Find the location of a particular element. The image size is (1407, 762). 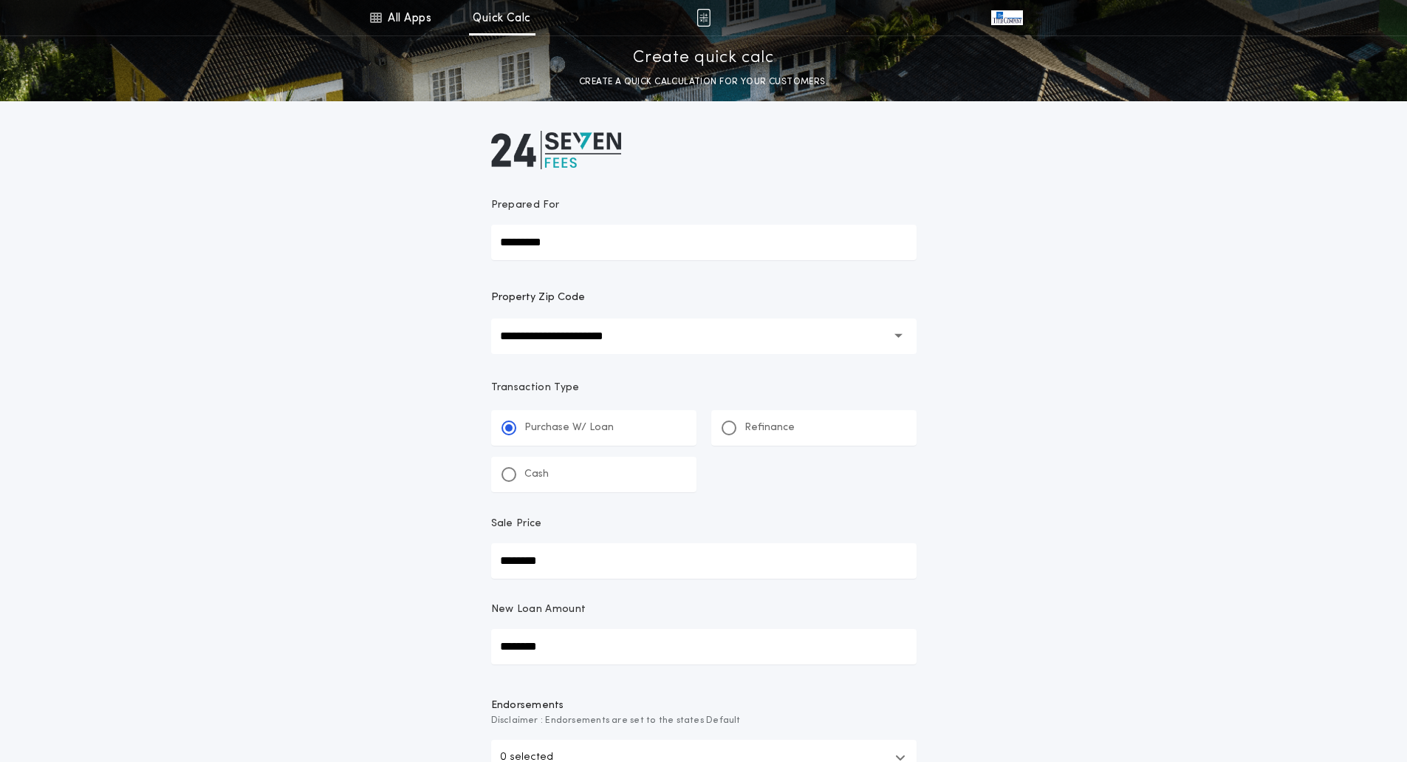

label: Property Zip Code is located at coordinates (538, 298).